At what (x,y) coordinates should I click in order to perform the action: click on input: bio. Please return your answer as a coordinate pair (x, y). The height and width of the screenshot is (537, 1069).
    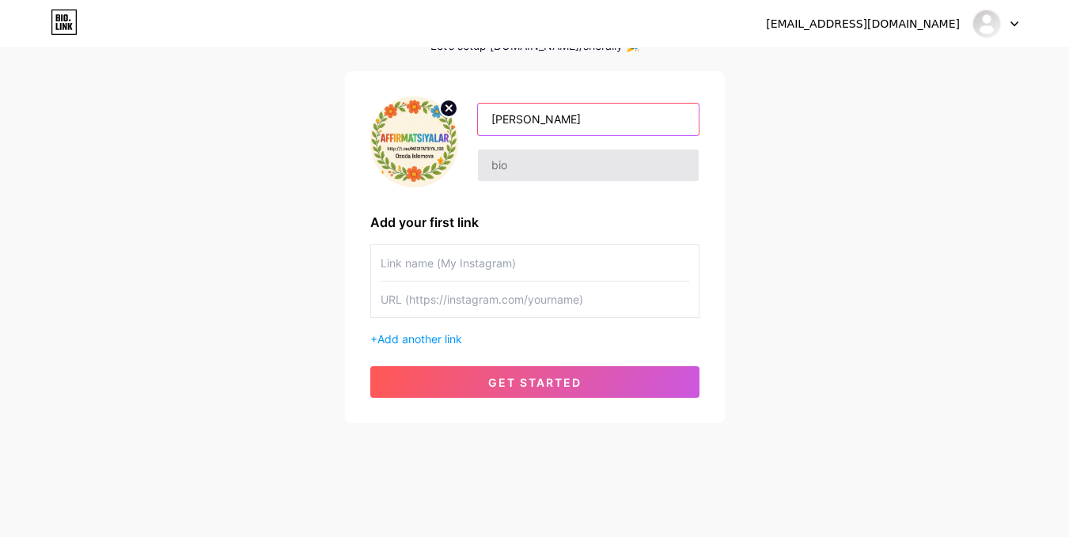
    Looking at the image, I should click on (588, 165).